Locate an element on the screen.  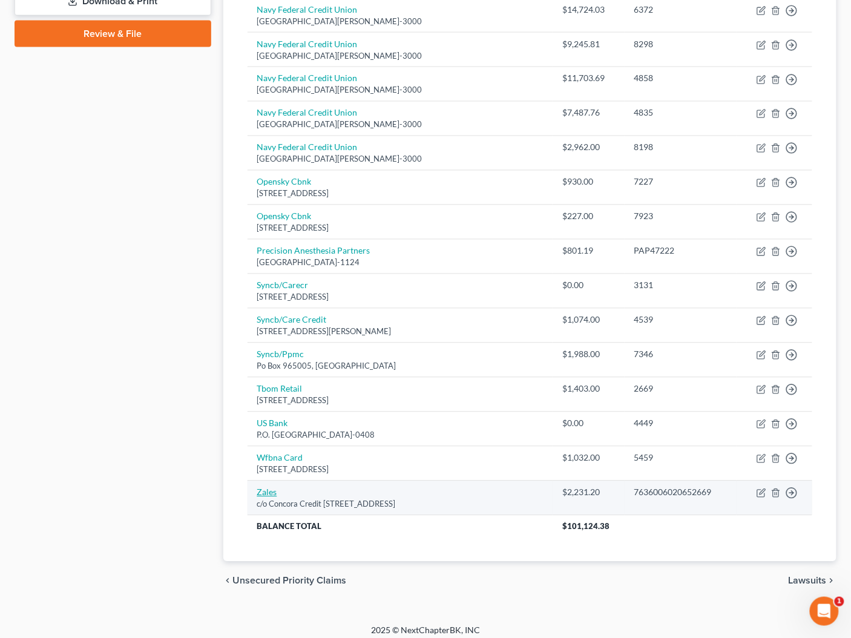
div: $930.00 is located at coordinates (588, 182).